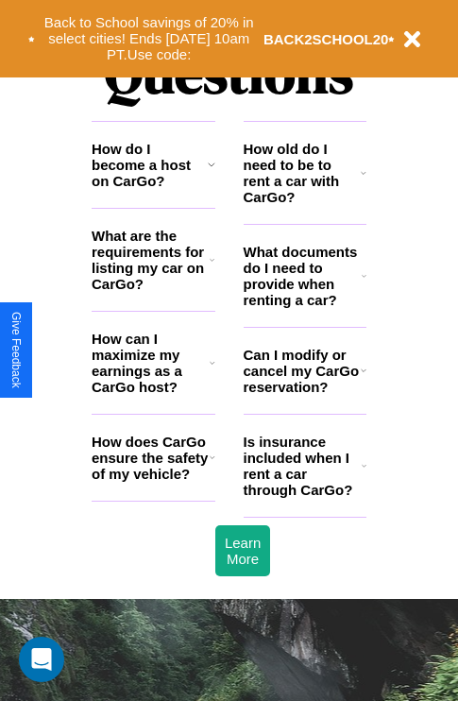 This screenshot has height=701, width=458. Describe the element at coordinates (243, 550) in the screenshot. I see `button: Learn More` at that location.